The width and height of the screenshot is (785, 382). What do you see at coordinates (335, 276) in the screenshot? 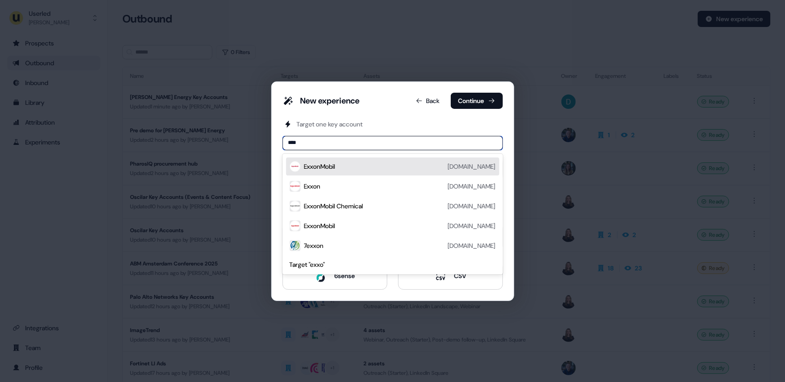
I see `button: 6sense` at bounding box center [335, 276].